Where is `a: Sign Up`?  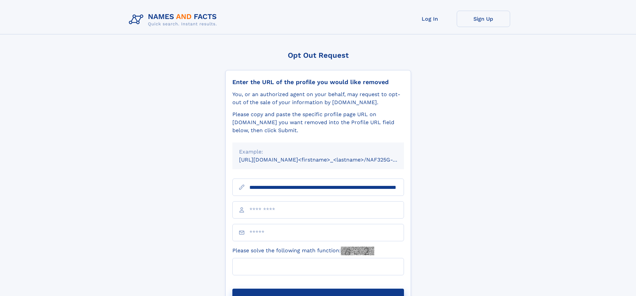 a: Sign Up is located at coordinates (484, 19).